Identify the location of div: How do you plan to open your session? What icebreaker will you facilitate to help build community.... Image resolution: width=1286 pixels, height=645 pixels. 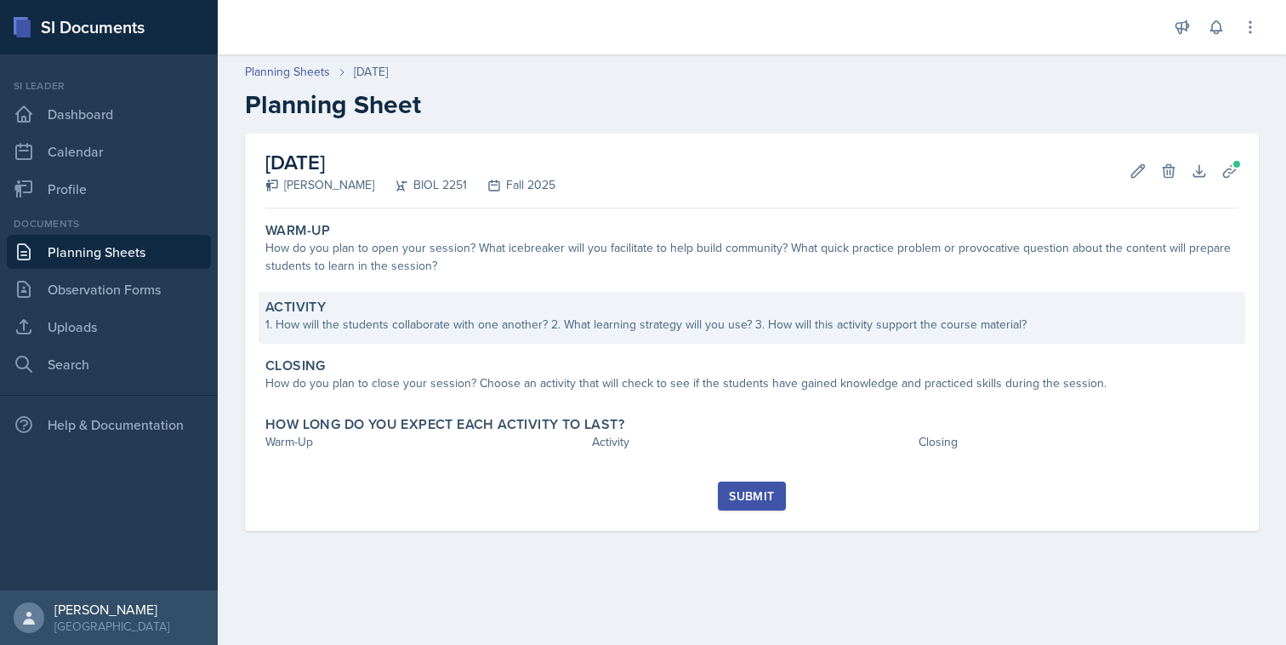
(752, 257).